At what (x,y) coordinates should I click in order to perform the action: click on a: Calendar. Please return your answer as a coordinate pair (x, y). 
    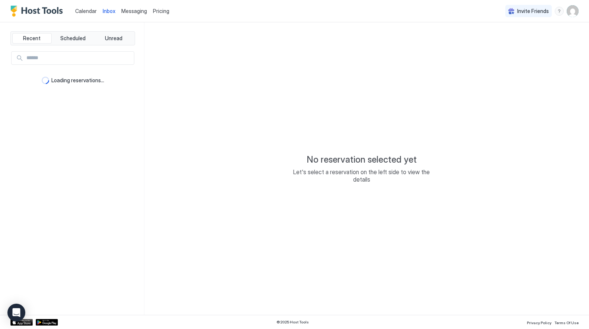
    Looking at the image, I should click on (86, 11).